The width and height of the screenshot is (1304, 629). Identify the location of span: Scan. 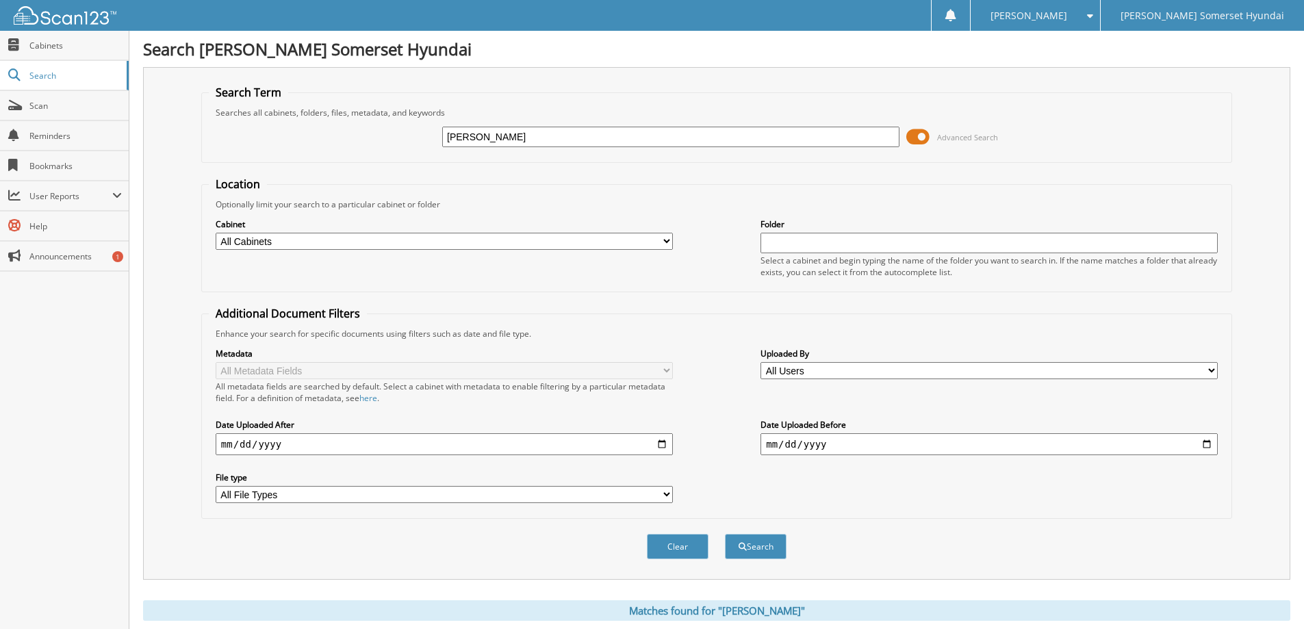
(75, 105).